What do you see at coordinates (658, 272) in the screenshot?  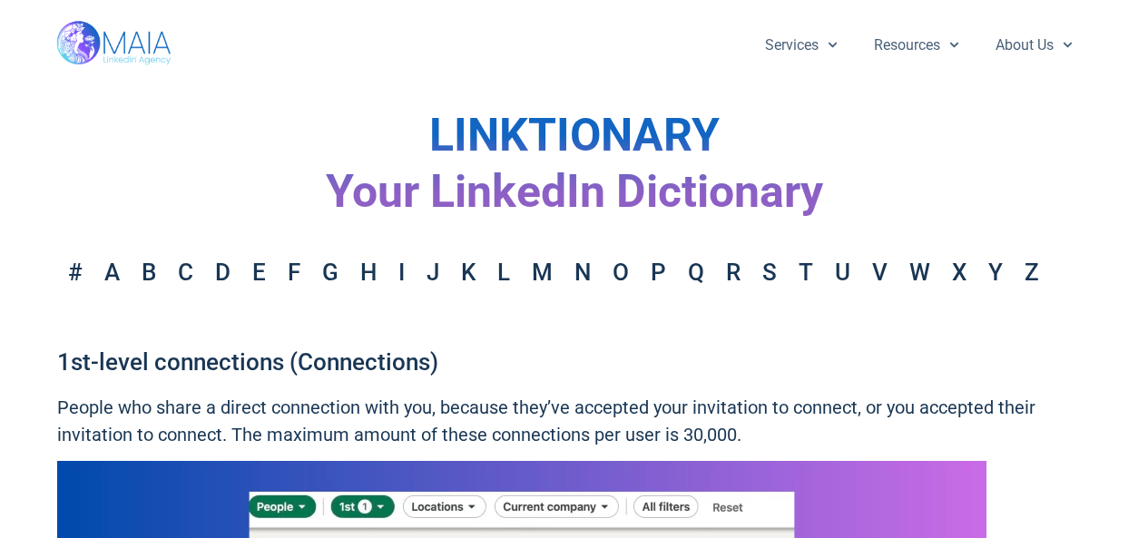 I see `a: P` at bounding box center [658, 272].